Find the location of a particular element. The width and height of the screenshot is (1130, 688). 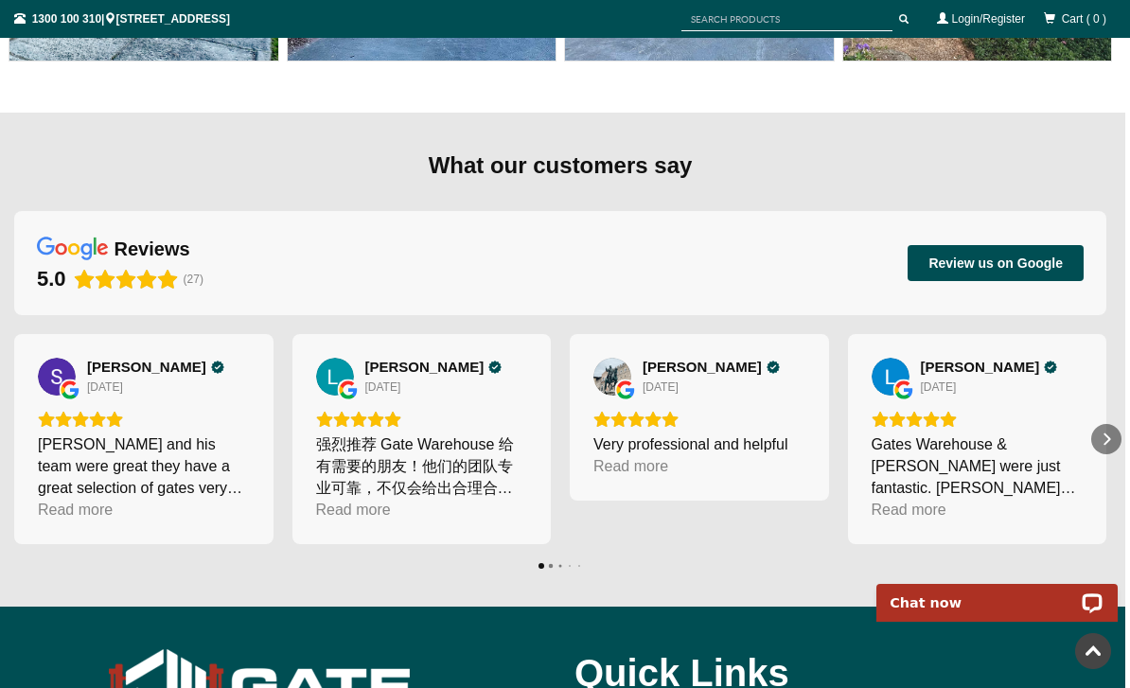

div: 强烈推荐 Gate Warehouse 给有需要的朋友！他们的团队专业可靠，不仅会给出合理合规的建议，还能帮客户规避风险。从咨询到安装的过程都很顺利，沟通及时，态度认真负责。安装高效快捷，细节处... is located at coordinates (422, 466).